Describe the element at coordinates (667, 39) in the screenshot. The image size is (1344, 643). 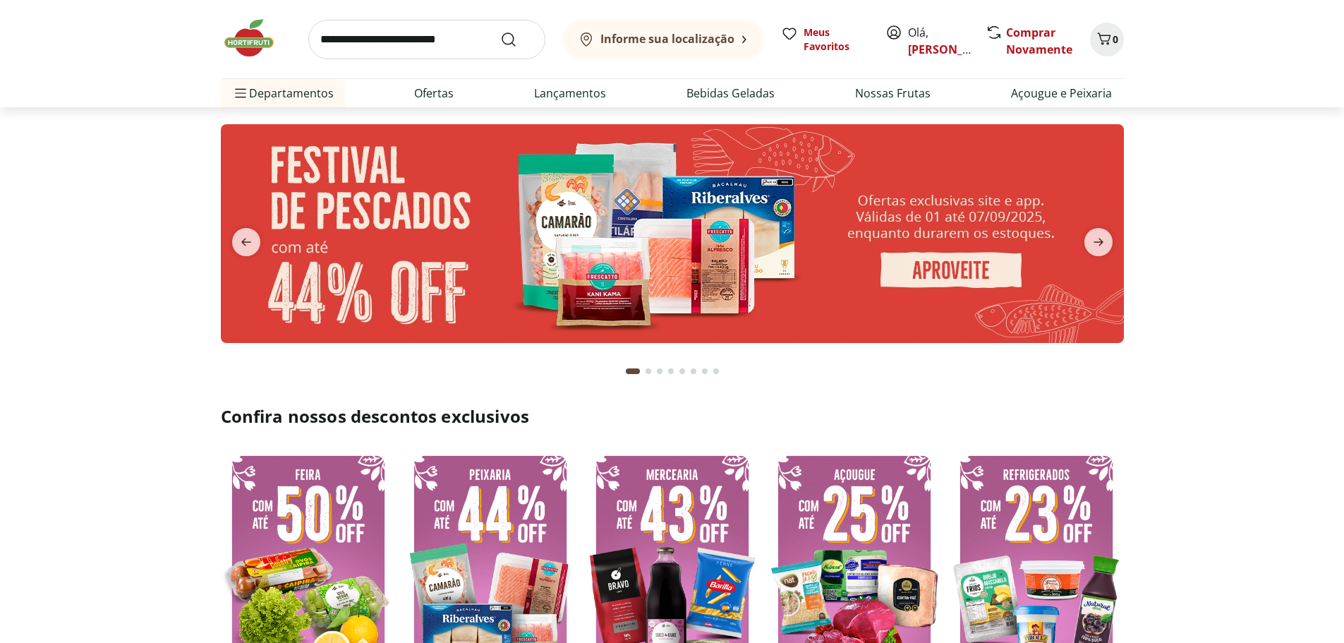
I see `b: Informe sua localização` at that location.